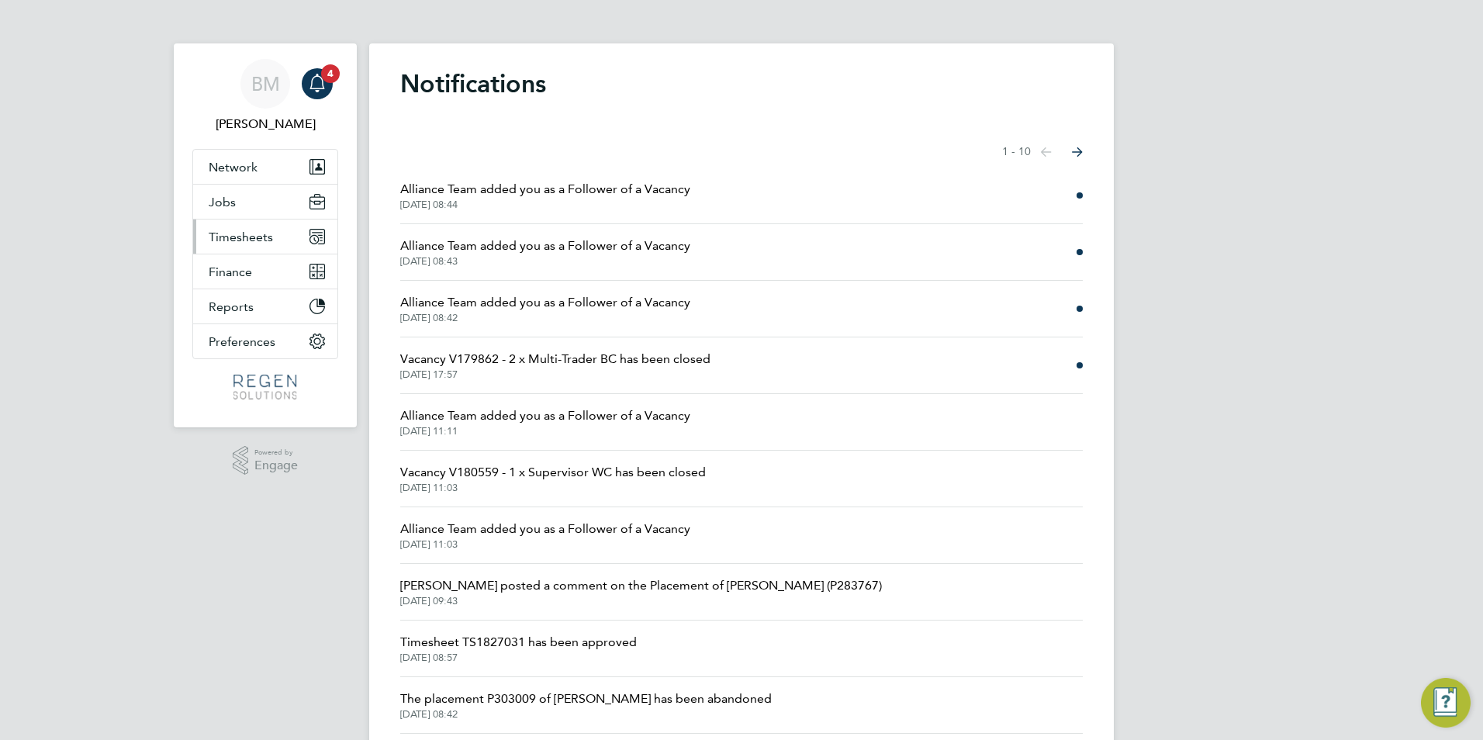 The image size is (1483, 740). I want to click on span: Vacancy V179862 - 2 x Multi-Trader BC has been closed, so click(555, 359).